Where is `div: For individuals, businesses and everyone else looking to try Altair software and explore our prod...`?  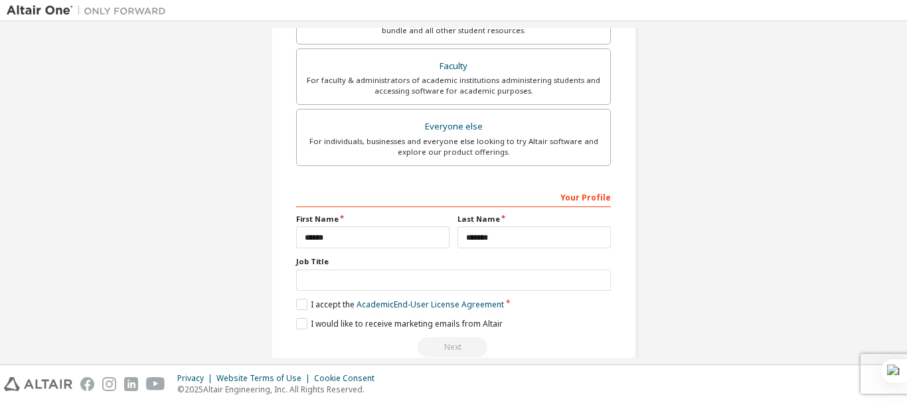
div: For individuals, businesses and everyone else looking to try Altair software and explore our prod... is located at coordinates (454, 147).